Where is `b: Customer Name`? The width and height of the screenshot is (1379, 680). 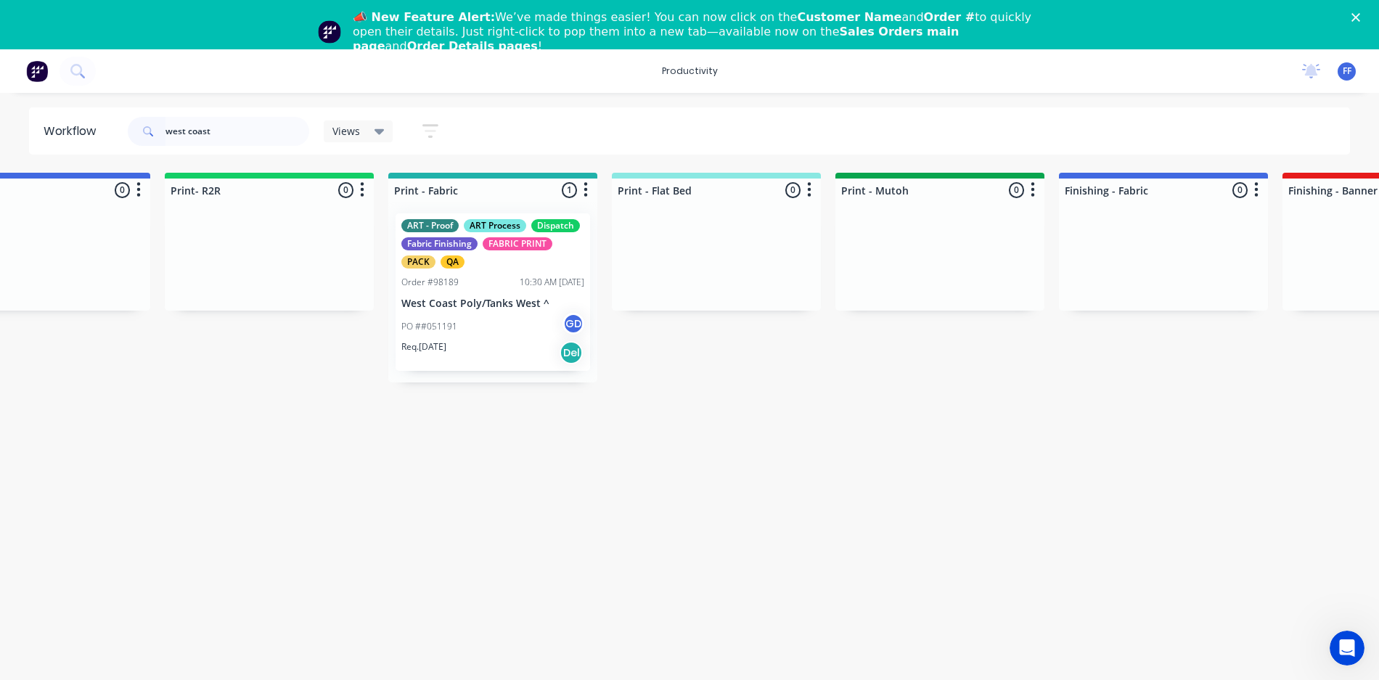
b: Customer Name is located at coordinates (849, 17).